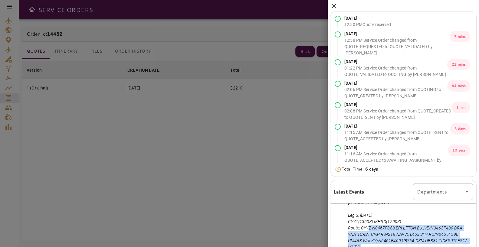 This screenshot has width=479, height=247. What do you see at coordinates (349, 192) in the screenshot?
I see `h6: Latest Events` at bounding box center [349, 192].